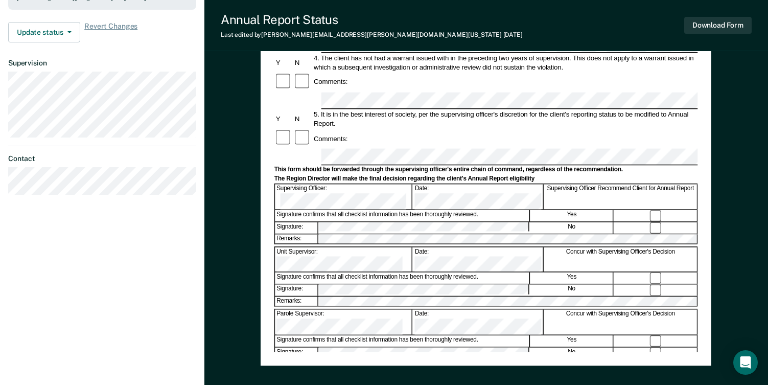 The width and height of the screenshot is (768, 385). Describe the element at coordinates (44, 32) in the screenshot. I see `button: Update status` at that location.